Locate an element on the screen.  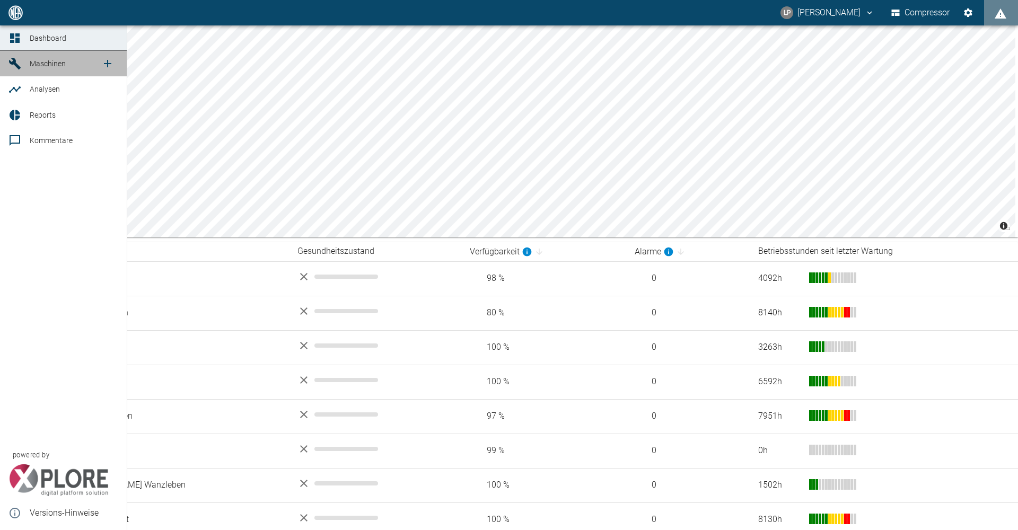
div: 1502 h is located at coordinates (779, 485).